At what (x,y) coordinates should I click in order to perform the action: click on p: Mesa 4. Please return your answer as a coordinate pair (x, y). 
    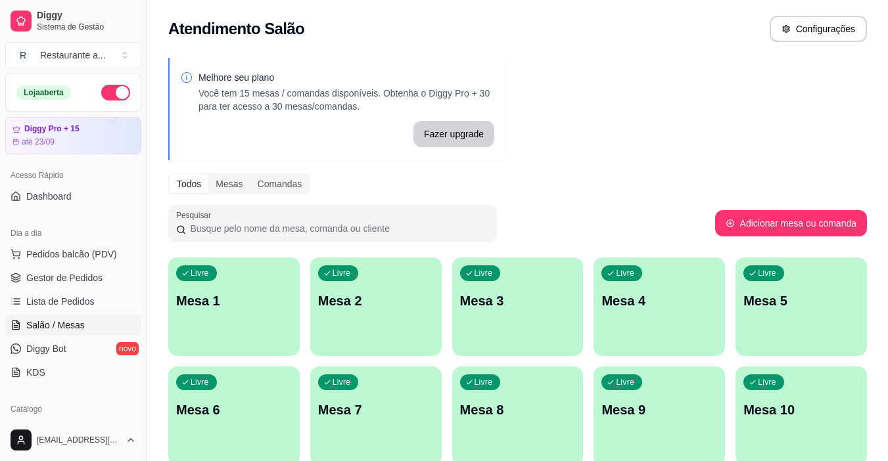
    Looking at the image, I should click on (659, 301).